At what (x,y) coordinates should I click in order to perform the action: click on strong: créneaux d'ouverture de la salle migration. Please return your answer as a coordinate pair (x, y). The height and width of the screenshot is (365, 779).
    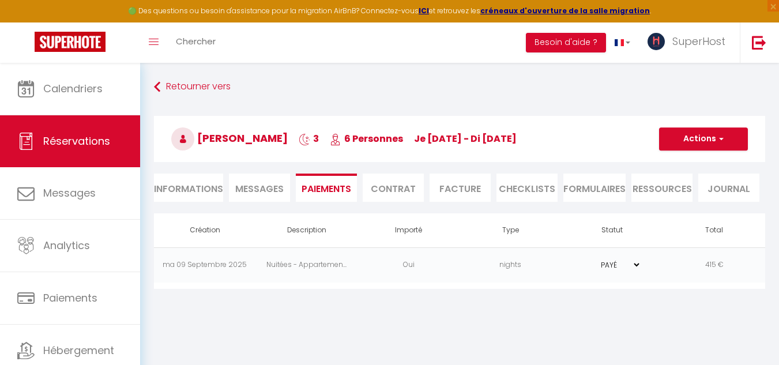
    Looking at the image, I should click on (565, 10).